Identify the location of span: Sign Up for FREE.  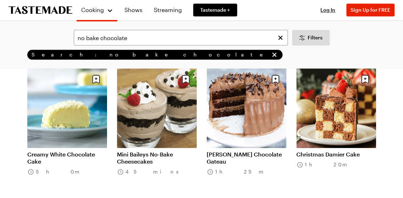
(370, 10).